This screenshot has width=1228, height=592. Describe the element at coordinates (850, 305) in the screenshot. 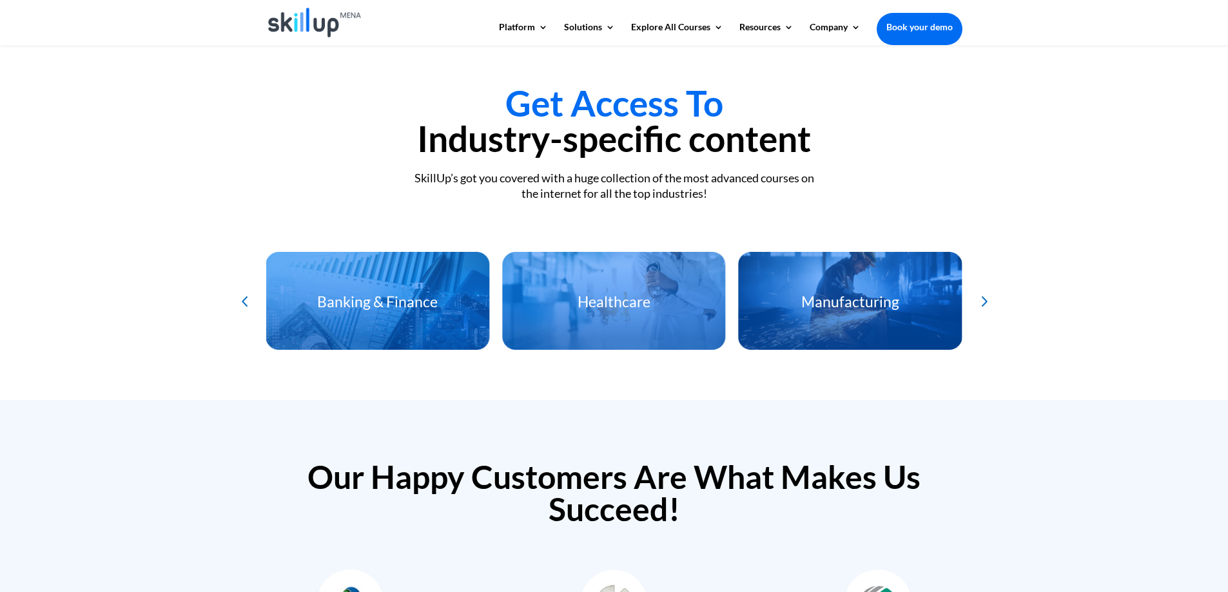

I see `h3: Manufacturing` at that location.